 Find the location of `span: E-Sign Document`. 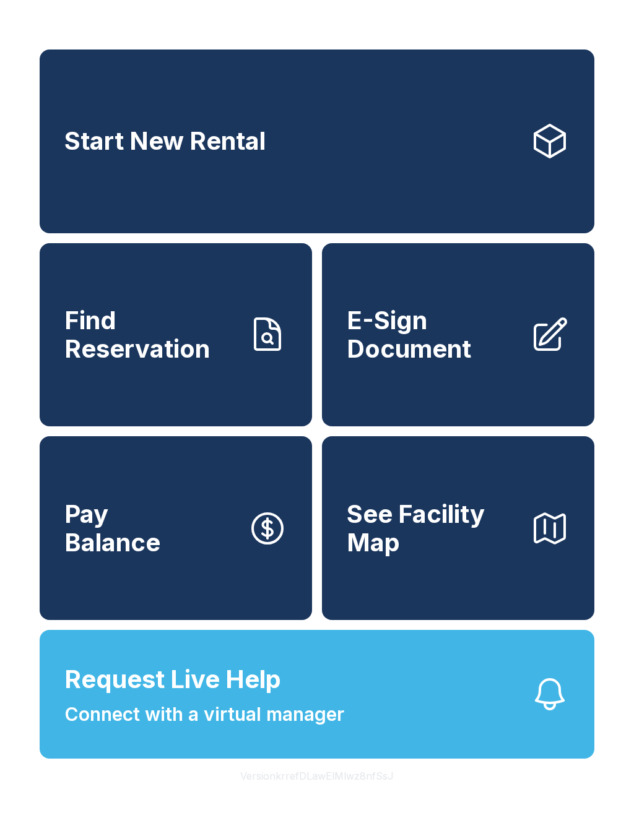

span: E-Sign Document is located at coordinates (433, 334).